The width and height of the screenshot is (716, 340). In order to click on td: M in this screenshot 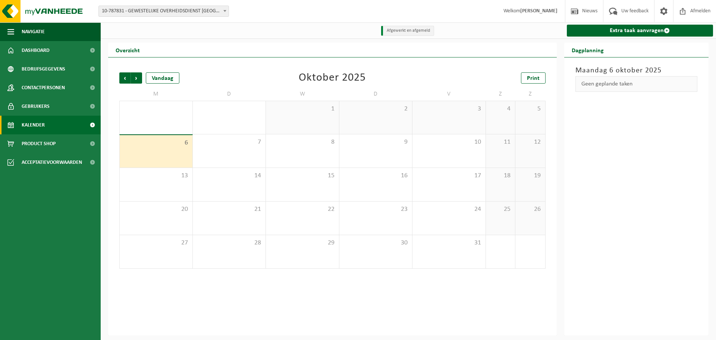, I will do `click(156, 94)`.